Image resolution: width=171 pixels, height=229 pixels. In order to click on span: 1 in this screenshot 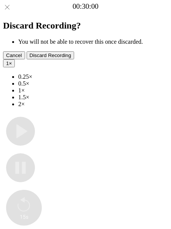, I will do `click(7, 63)`.